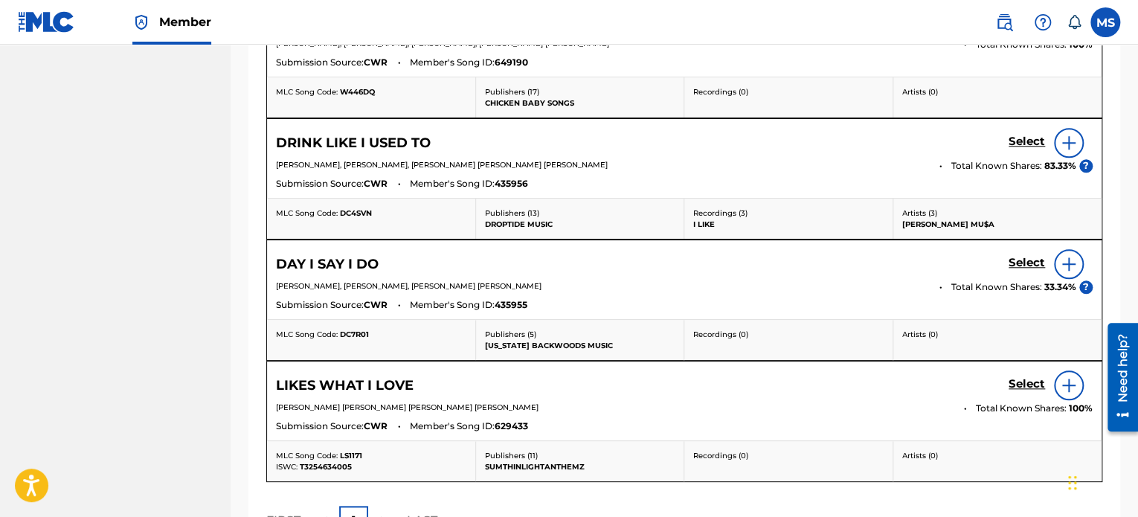 The height and width of the screenshot is (517, 1138). I want to click on img: search, so click(1004, 22).